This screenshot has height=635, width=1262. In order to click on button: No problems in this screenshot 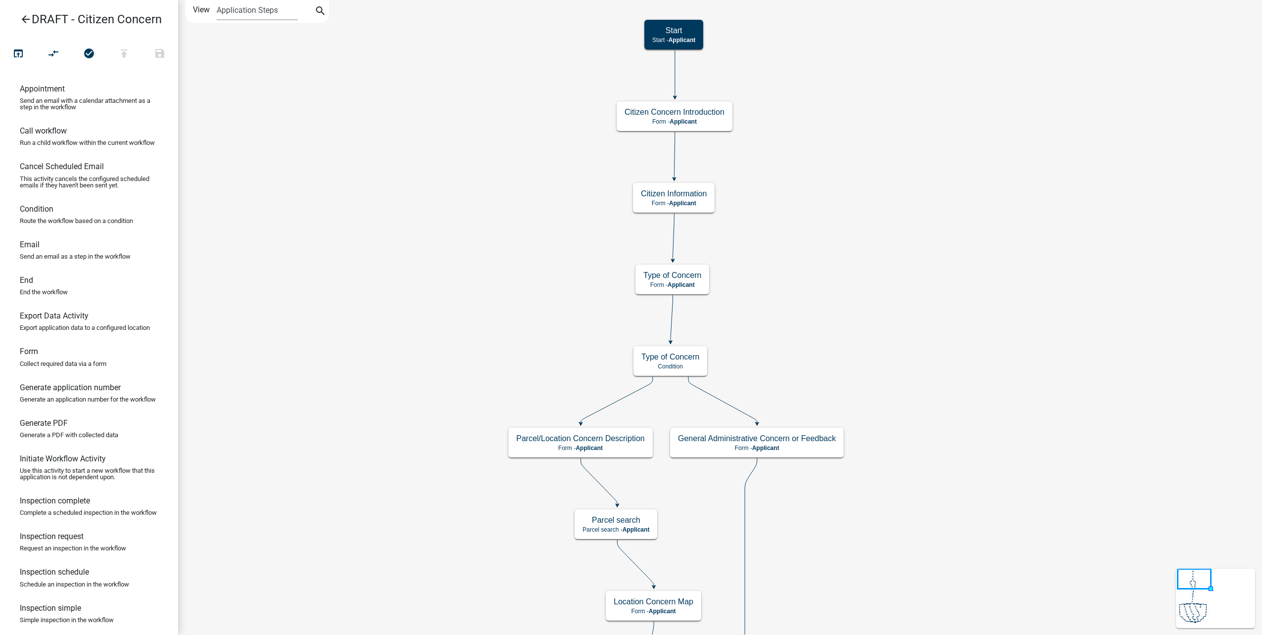, I will do `click(89, 54)`.